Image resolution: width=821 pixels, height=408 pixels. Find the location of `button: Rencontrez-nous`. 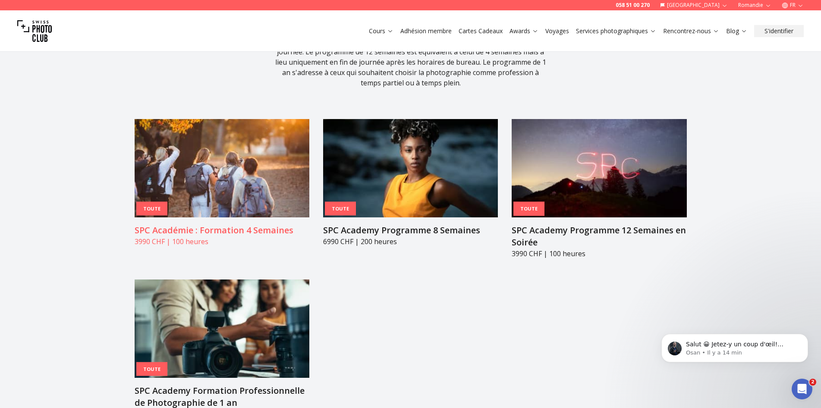

button: Rencontrez-nous is located at coordinates (691, 31).